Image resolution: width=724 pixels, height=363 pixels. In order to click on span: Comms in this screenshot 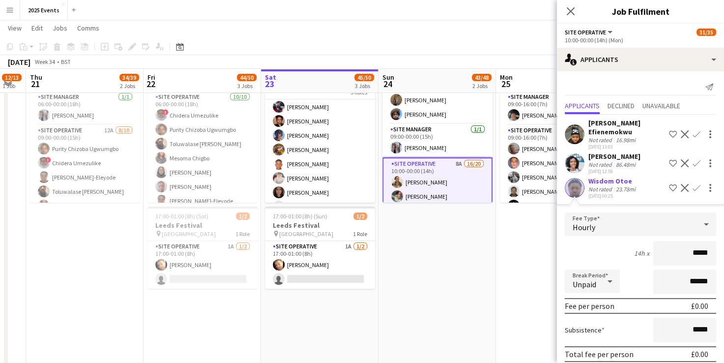, I will do `click(88, 28)`.